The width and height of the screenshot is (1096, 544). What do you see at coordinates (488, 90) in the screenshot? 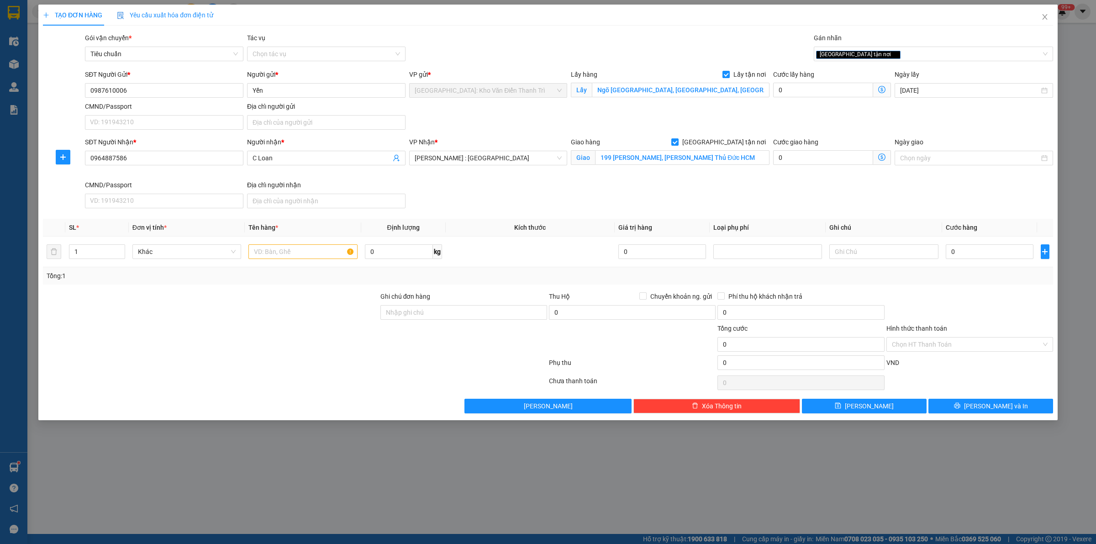
I see `span: Hà Nội: Kho Văn Điển Thanh Trì` at bounding box center [488, 90].